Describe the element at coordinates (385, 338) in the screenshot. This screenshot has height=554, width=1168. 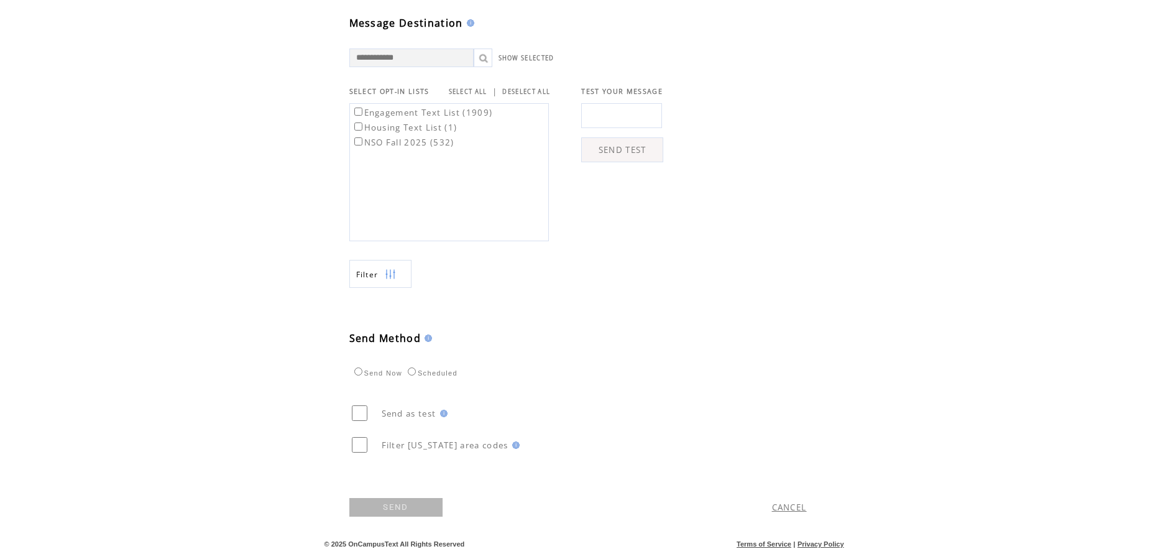
I see `span: Send Method` at that location.